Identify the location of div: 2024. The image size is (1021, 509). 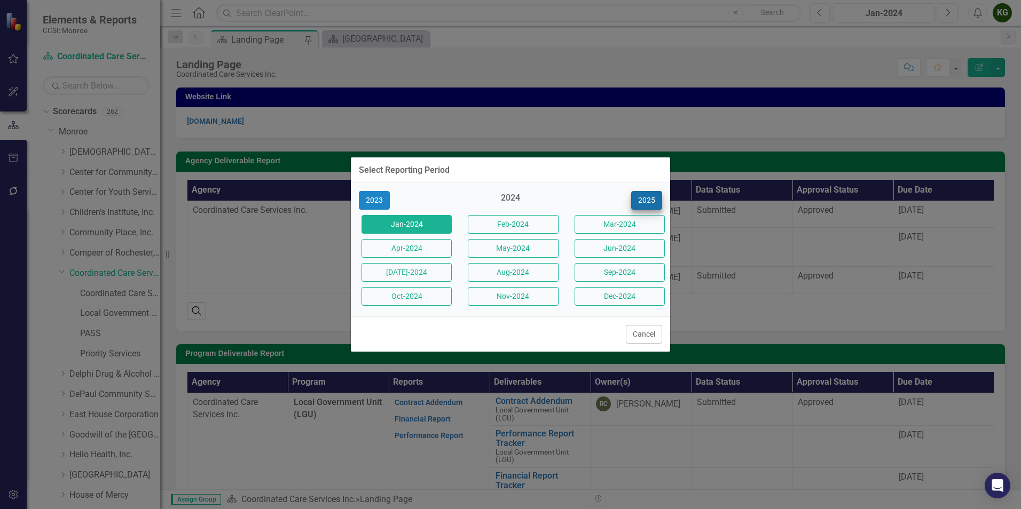
(510, 201).